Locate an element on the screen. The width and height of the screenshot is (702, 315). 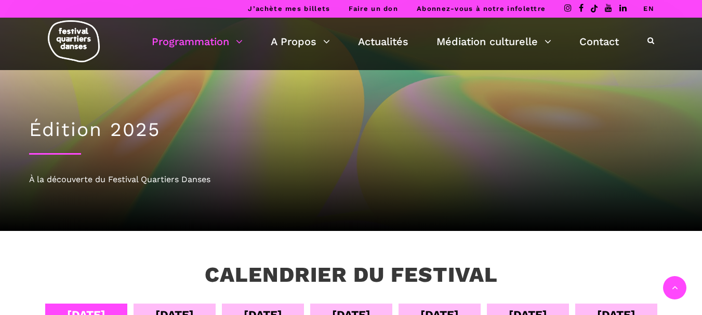
a: EN is located at coordinates (648, 8).